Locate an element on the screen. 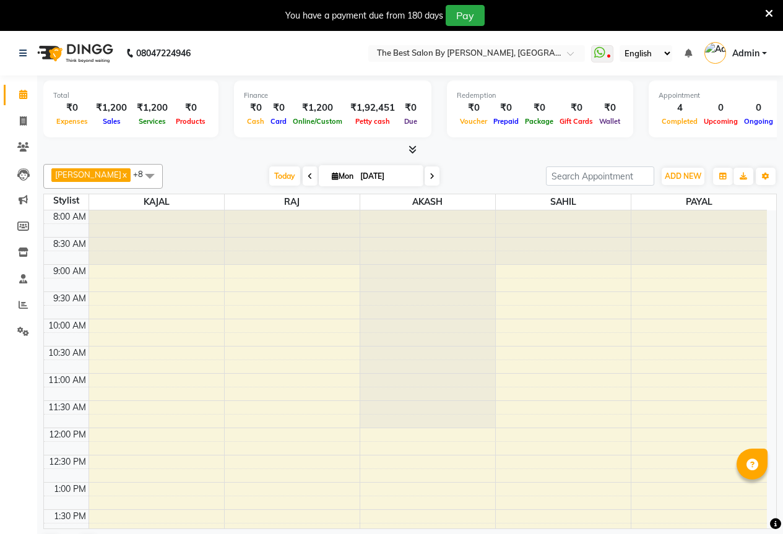 Image resolution: width=783 pixels, height=534 pixels. span: Admin is located at coordinates (746, 53).